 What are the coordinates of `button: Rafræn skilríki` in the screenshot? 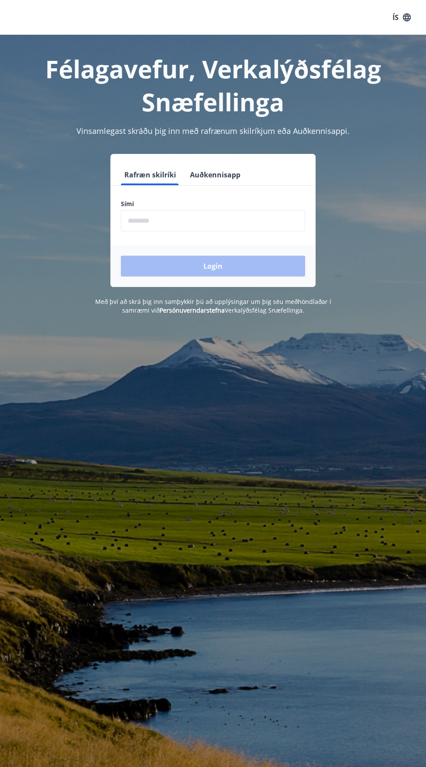 It's located at (150, 175).